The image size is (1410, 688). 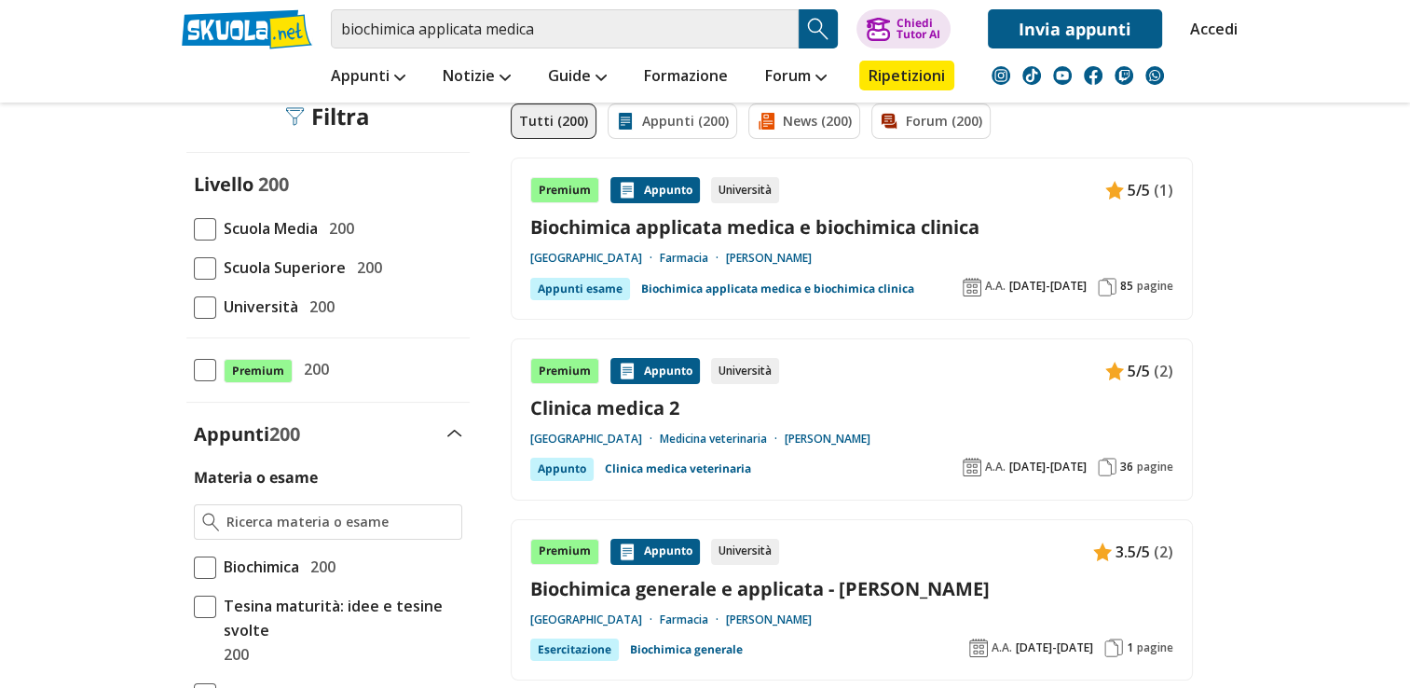 What do you see at coordinates (931, 121) in the screenshot?
I see `a: Forum (200)` at bounding box center [931, 121].